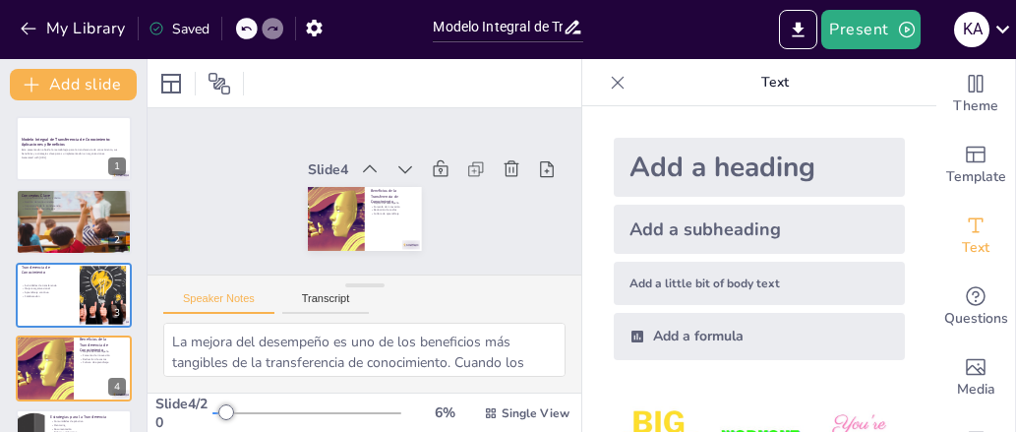  Describe the element at coordinates (47, 270) in the screenshot. I see `p: Transferencia de Conocimiento` at that location.